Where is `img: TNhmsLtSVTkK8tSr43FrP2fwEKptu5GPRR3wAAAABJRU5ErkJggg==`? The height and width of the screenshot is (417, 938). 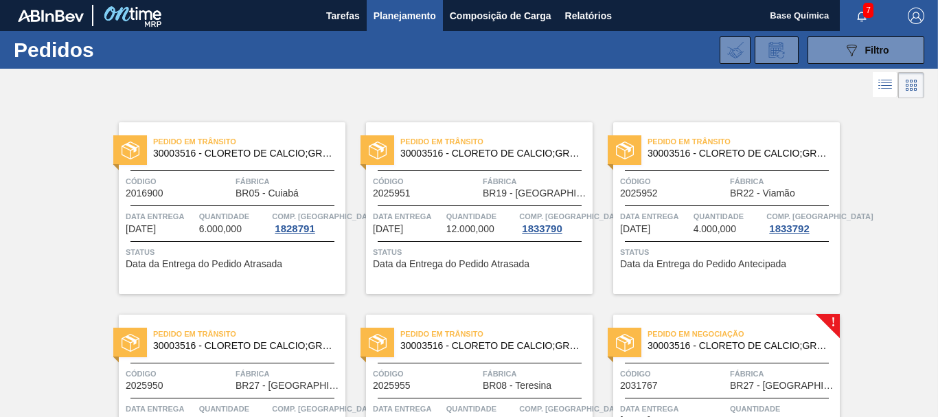 img: TNhmsLtSVTkK8tSr43FrP2fwEKptu5GPRR3wAAAABJRU5ErkJggg== is located at coordinates (51, 16).